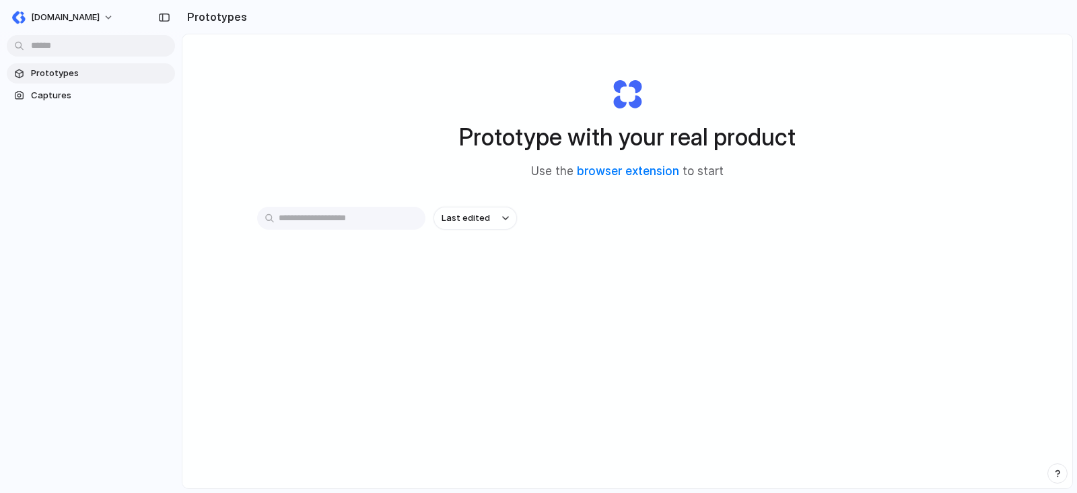 The width and height of the screenshot is (1077, 493). Describe the element at coordinates (466, 218) in the screenshot. I see `span: Last edited` at that location.